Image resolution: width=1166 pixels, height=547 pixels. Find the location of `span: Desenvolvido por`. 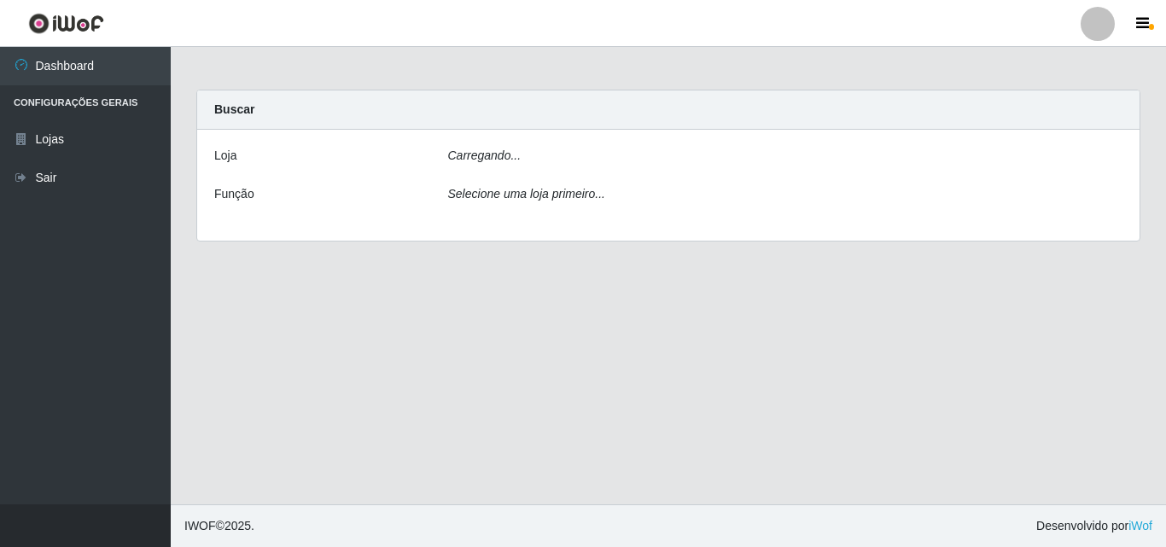

span: Desenvolvido por is located at coordinates (1094, 526).